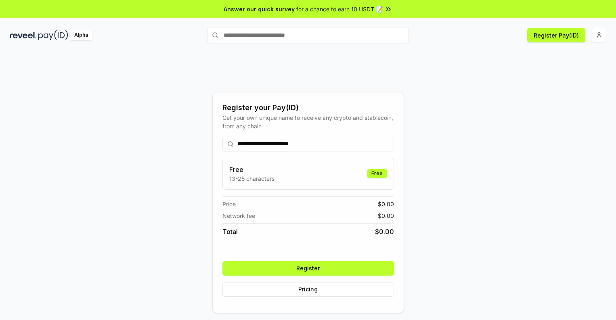 This screenshot has width=616, height=320. Describe the element at coordinates (340, 9) in the screenshot. I see `span: for a chance to earn 10 USDT 📝` at that location.